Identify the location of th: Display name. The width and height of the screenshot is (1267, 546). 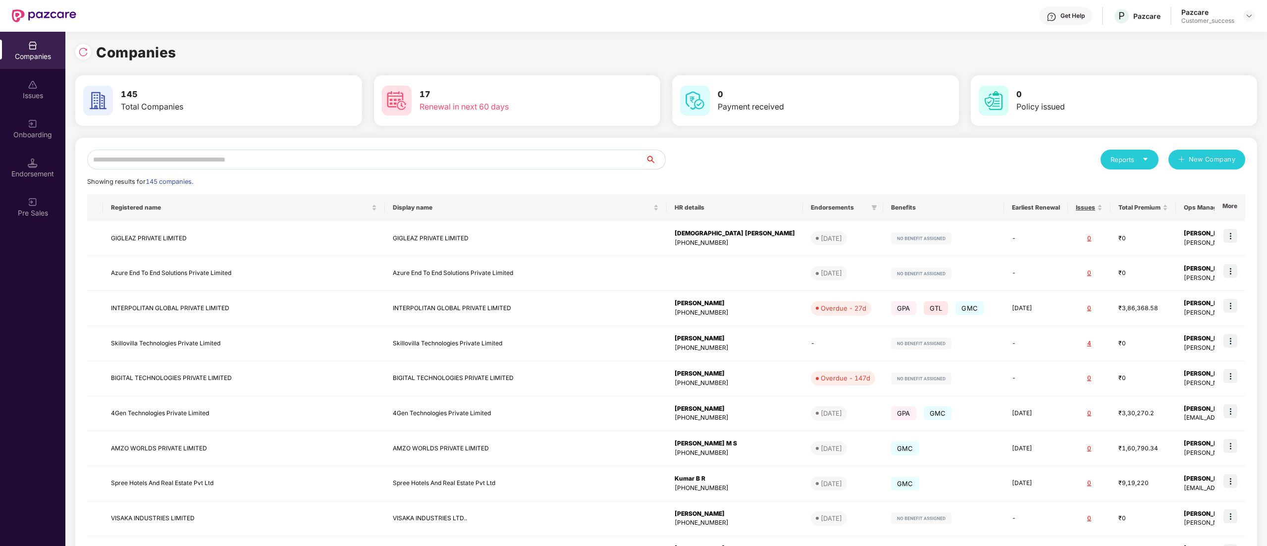
(525, 207).